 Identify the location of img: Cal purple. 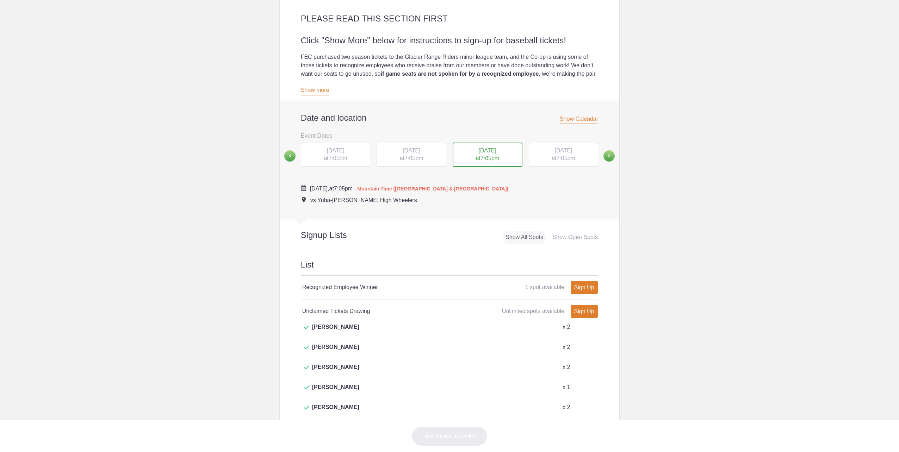
(304, 188).